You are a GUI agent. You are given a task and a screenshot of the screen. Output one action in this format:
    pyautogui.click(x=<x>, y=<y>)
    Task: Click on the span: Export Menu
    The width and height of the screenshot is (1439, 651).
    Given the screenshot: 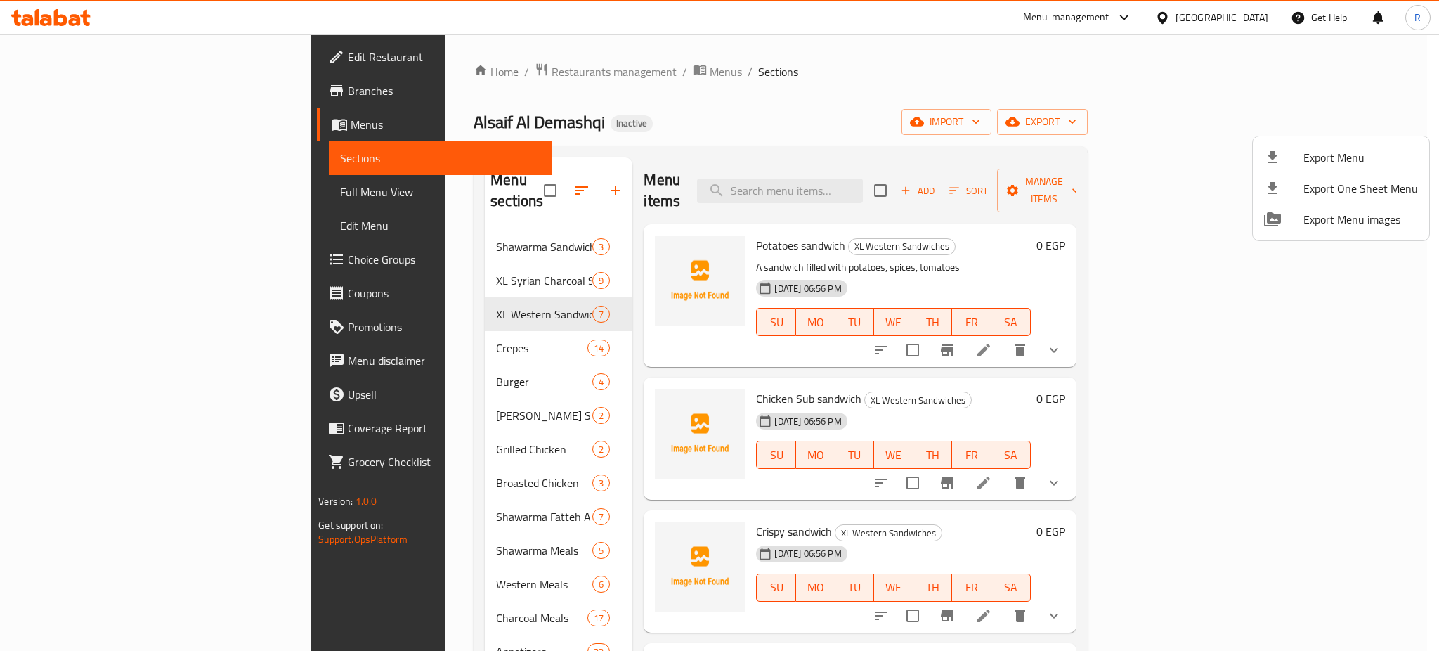 What is the action you would take?
    pyautogui.click(x=1360, y=157)
    